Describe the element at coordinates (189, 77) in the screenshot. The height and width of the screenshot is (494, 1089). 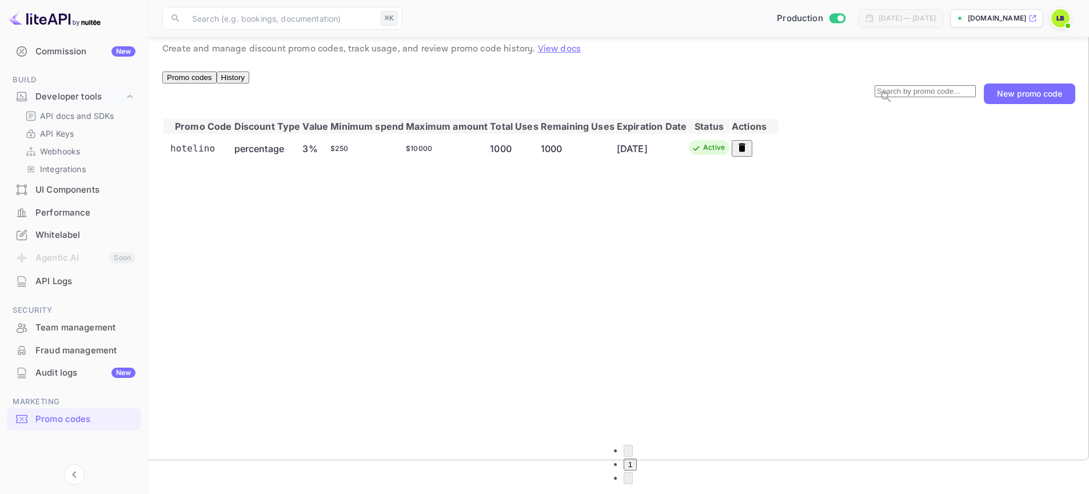
I see `button: Promo codes` at that location.